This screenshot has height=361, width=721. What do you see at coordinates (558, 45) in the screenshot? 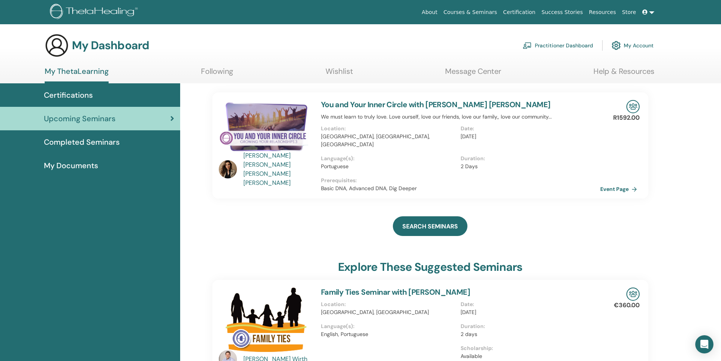
I see `a: Practitioner Dashboard` at bounding box center [558, 45].